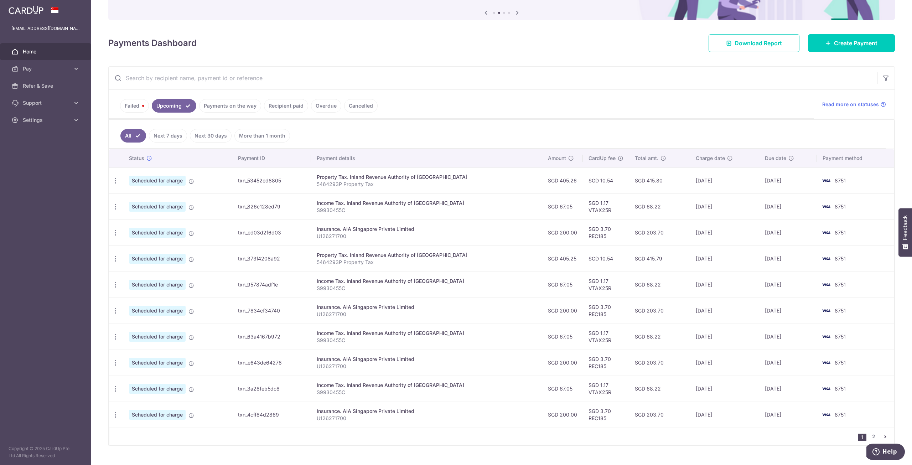  What do you see at coordinates (563, 258) in the screenshot?
I see `td: SGD 405.25` at bounding box center [563, 258].